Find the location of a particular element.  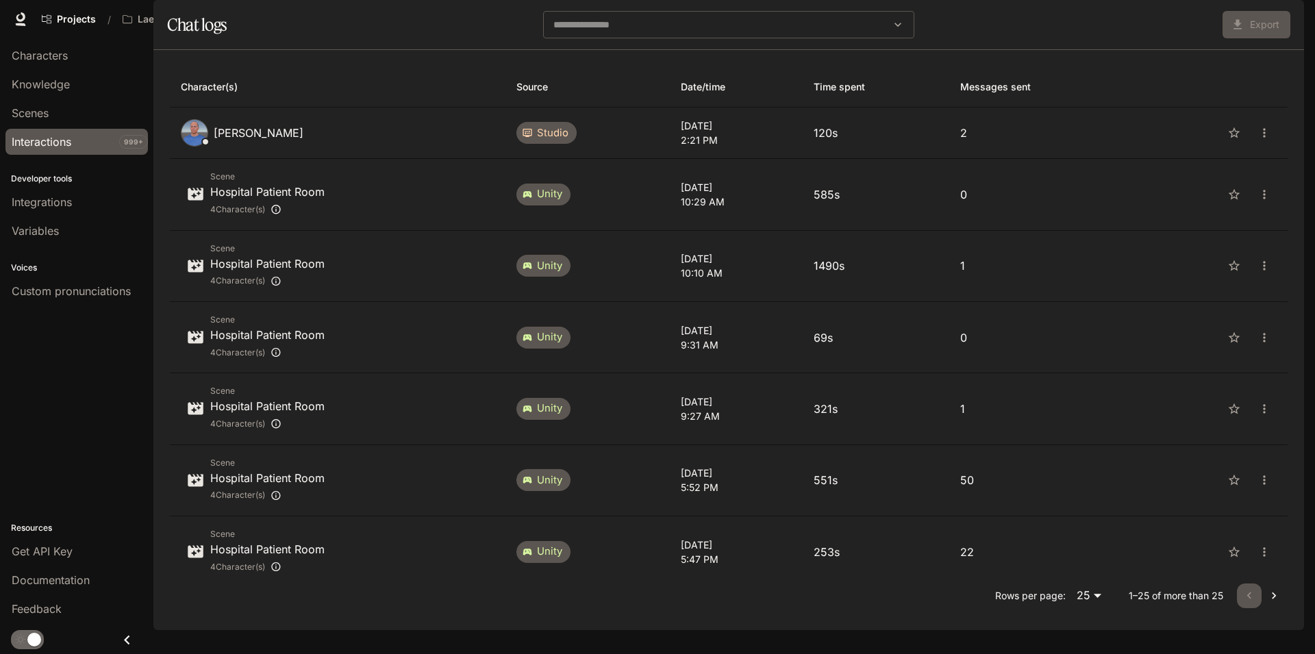

h1: Chat logs is located at coordinates (197, 25).